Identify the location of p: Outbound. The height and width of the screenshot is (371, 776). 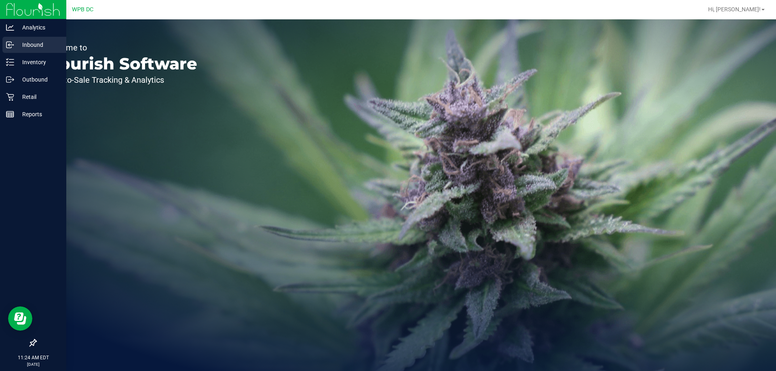
(38, 80).